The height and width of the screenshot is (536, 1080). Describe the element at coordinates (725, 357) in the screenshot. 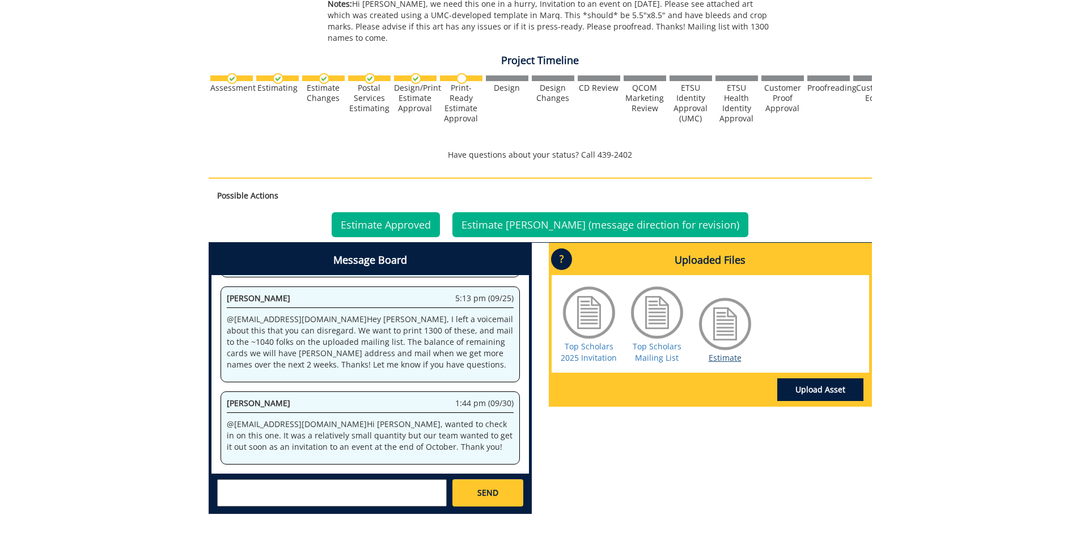

I see `a: Estimate` at that location.